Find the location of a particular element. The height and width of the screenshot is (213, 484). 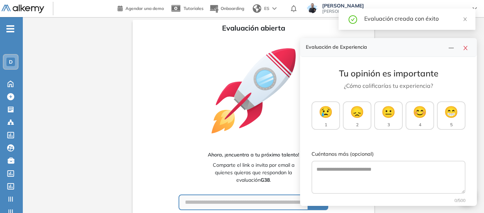

div: Evaluación creada con éxito is located at coordinates (415, 19).